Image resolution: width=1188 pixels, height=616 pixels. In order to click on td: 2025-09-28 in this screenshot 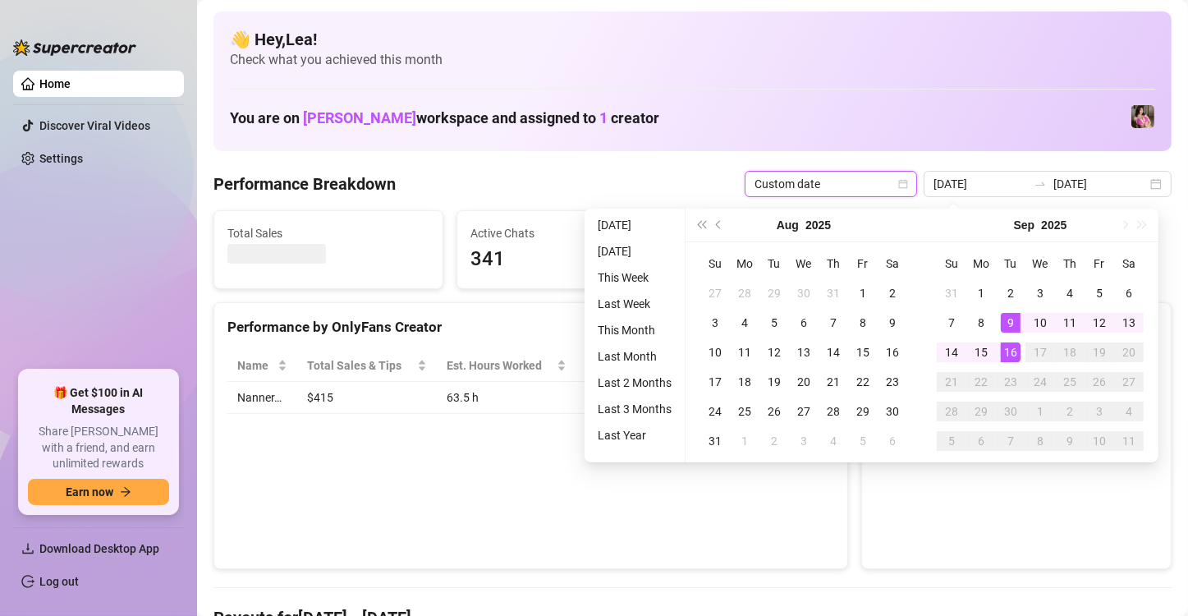, I will do `click(951, 411)`.